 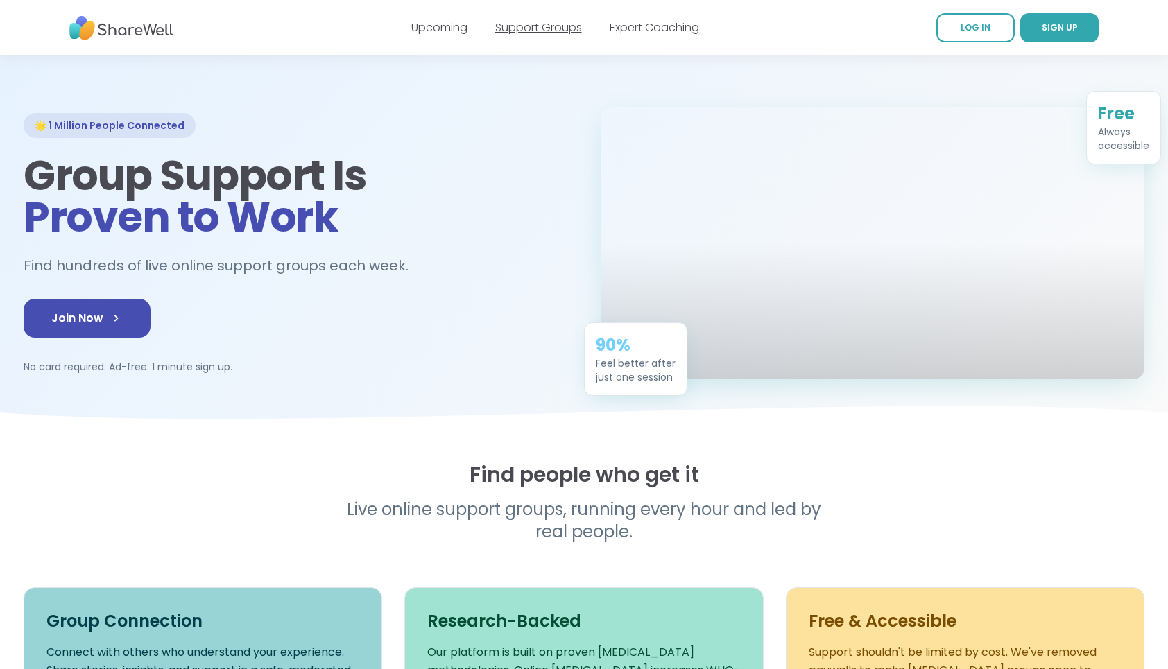 I want to click on h2: Find people who get it, so click(x=584, y=475).